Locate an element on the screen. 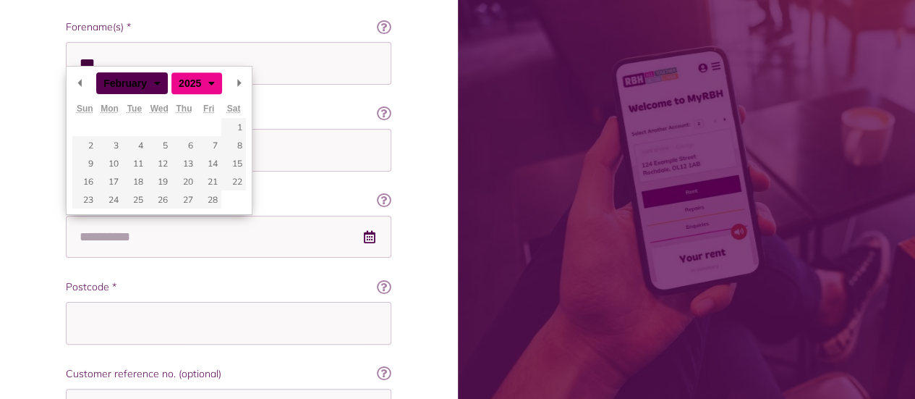  abbr: Tuesday is located at coordinates (135, 109).